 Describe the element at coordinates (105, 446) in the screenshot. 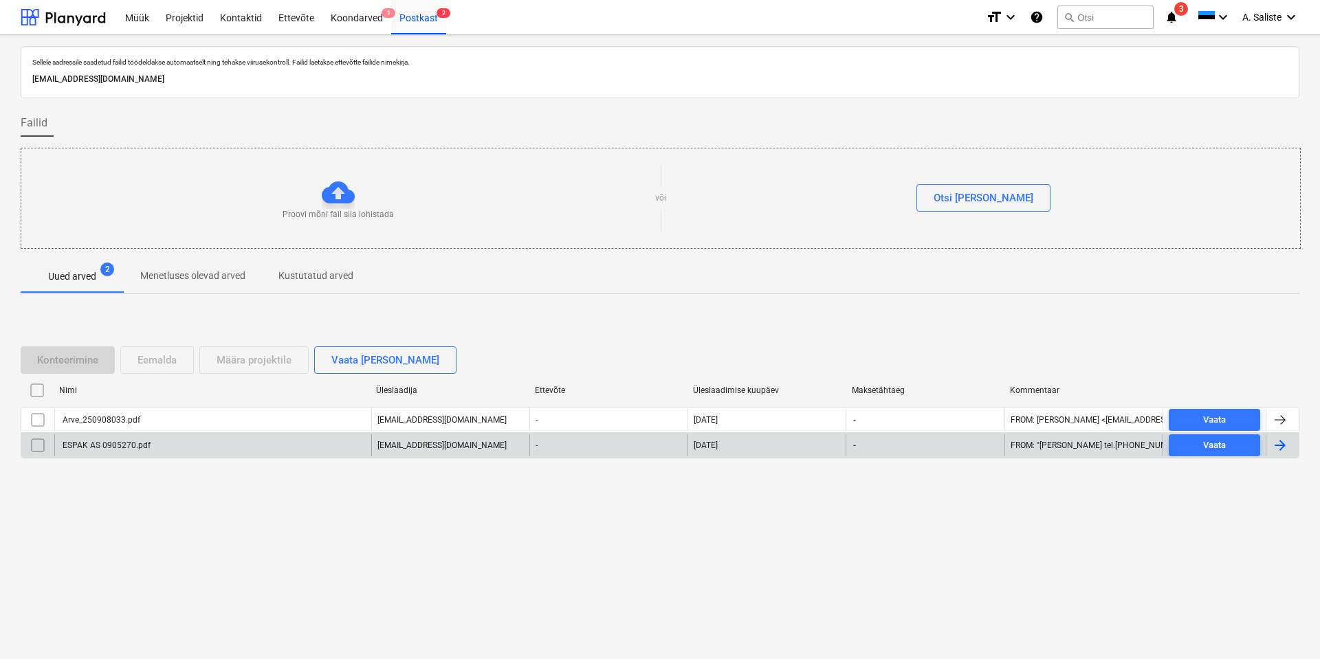

I see `div: ESPAK AS 0905270.pdf` at that location.